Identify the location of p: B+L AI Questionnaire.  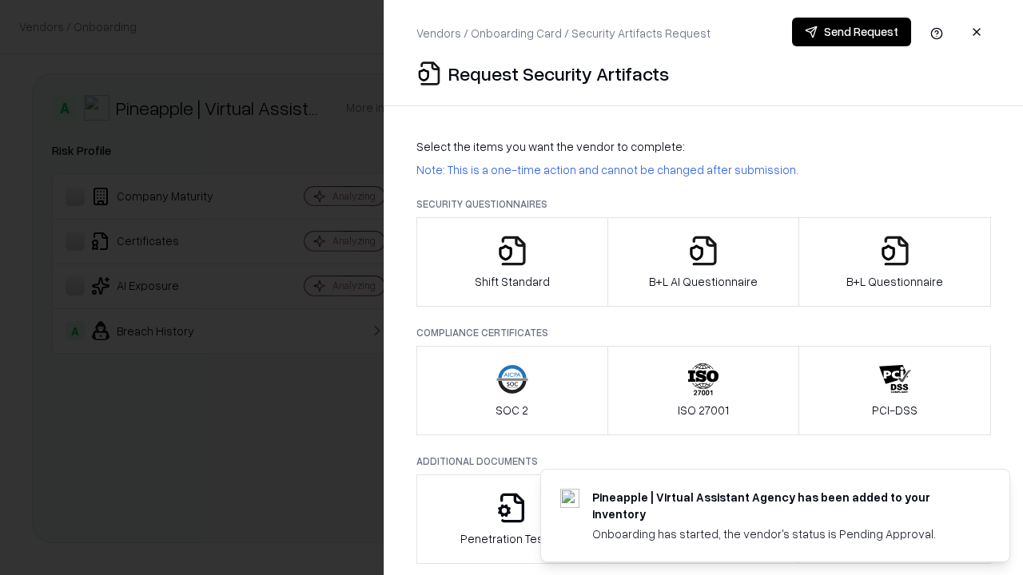
(703, 281).